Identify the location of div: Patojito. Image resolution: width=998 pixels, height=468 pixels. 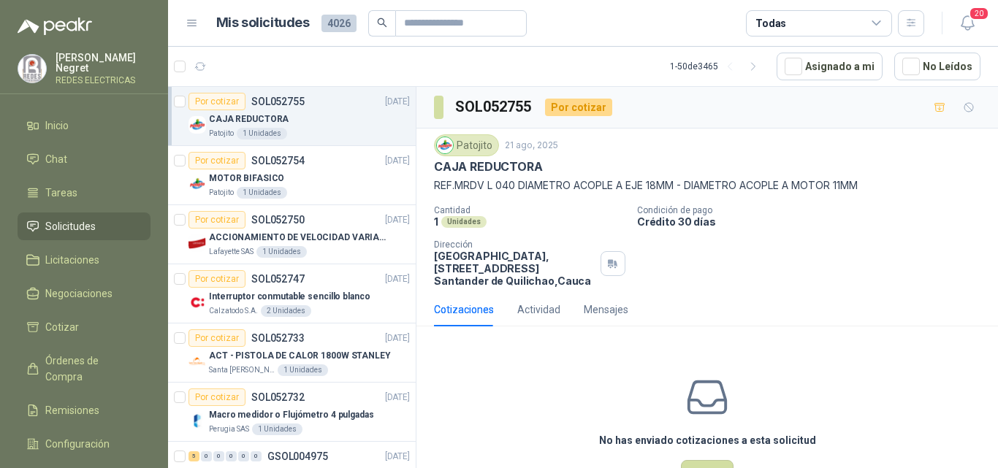
(466, 145).